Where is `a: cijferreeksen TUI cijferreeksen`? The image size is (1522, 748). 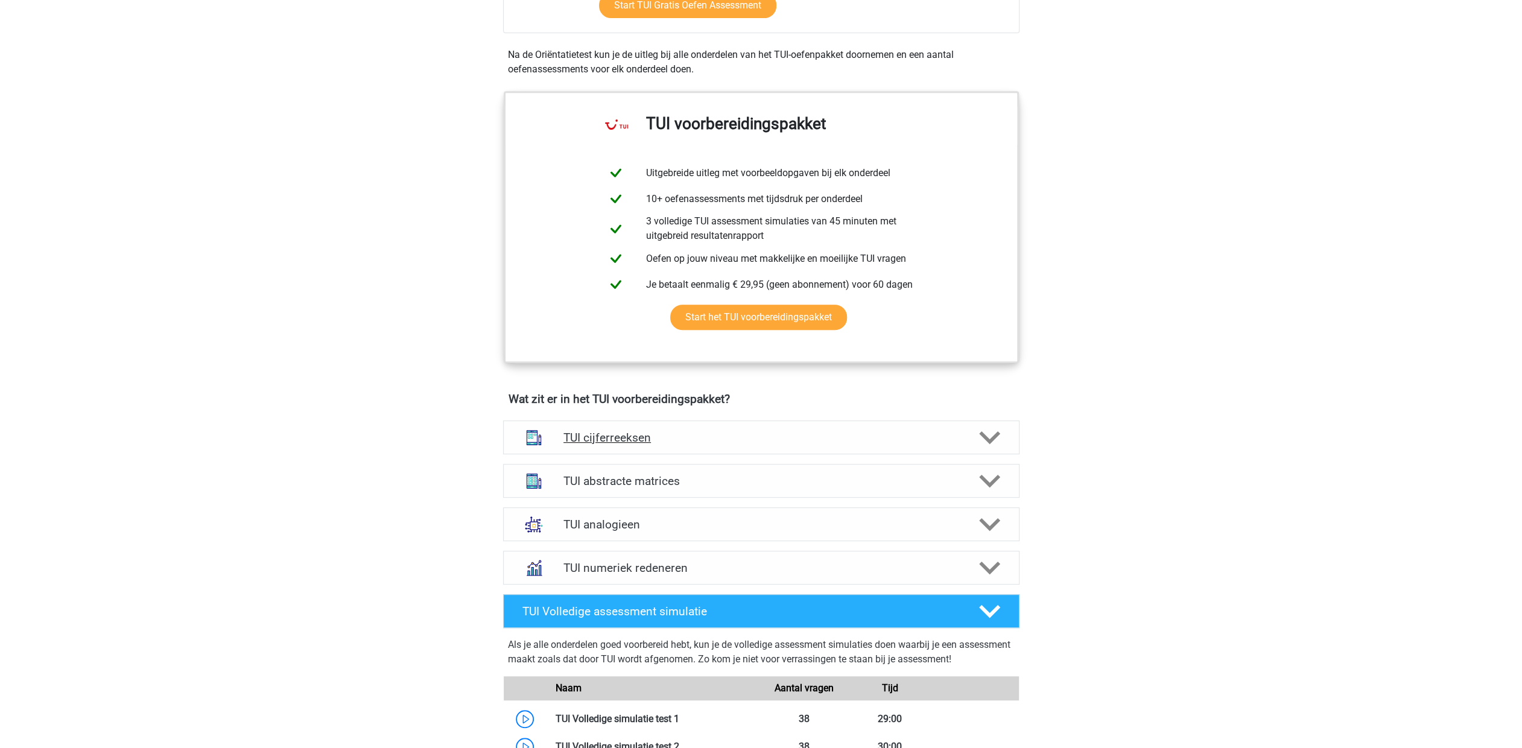 a: cijferreeksen TUI cijferreeksen is located at coordinates (761, 437).